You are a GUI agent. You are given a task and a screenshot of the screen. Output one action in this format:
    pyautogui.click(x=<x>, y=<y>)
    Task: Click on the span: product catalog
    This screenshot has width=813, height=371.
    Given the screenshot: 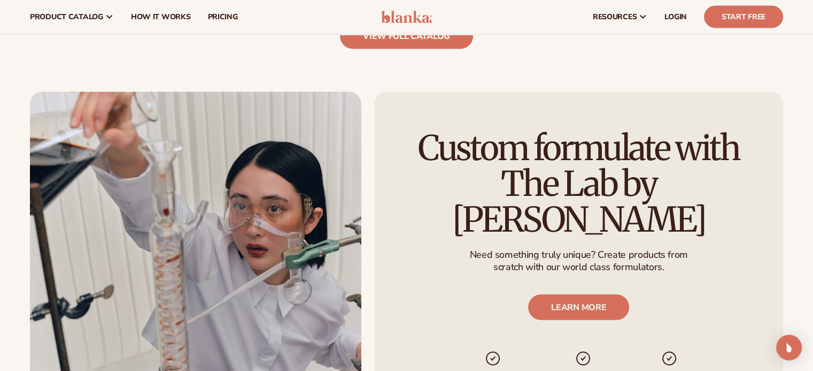 What is the action you would take?
    pyautogui.click(x=66, y=17)
    